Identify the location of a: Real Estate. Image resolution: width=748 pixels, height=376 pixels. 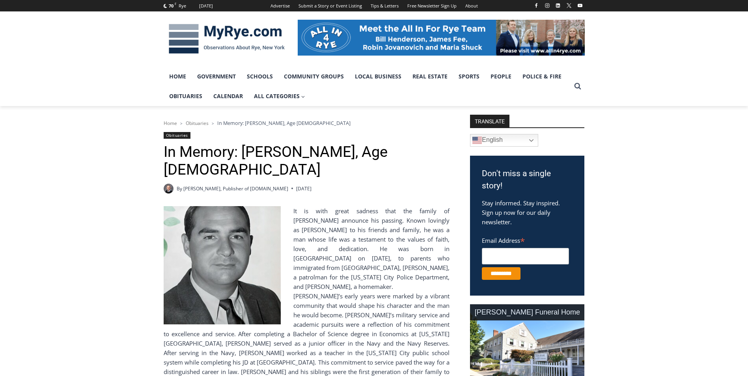
(430, 77).